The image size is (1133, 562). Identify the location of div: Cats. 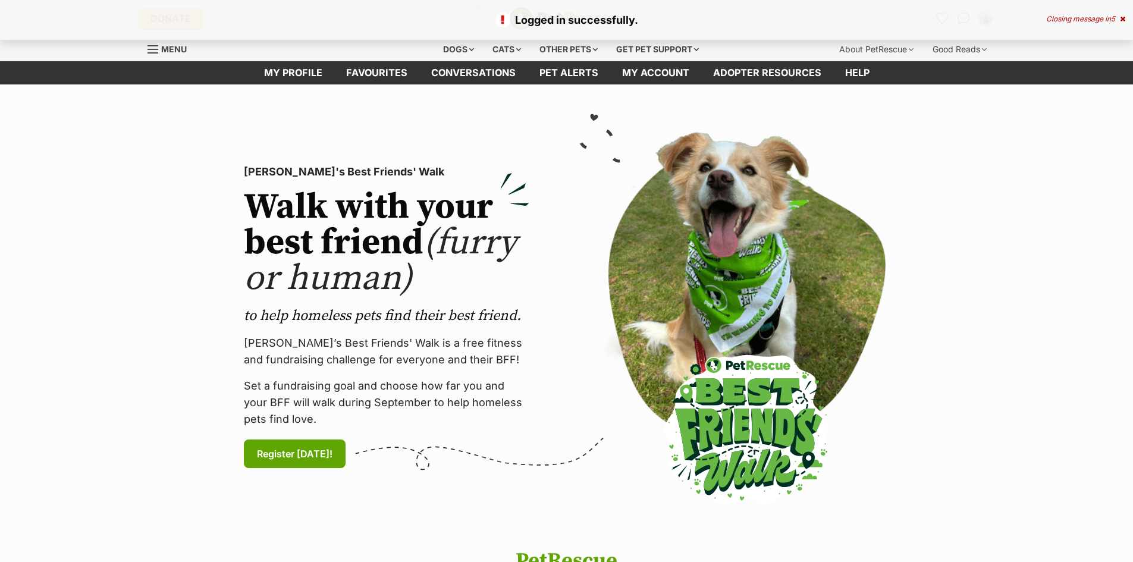
(507, 49).